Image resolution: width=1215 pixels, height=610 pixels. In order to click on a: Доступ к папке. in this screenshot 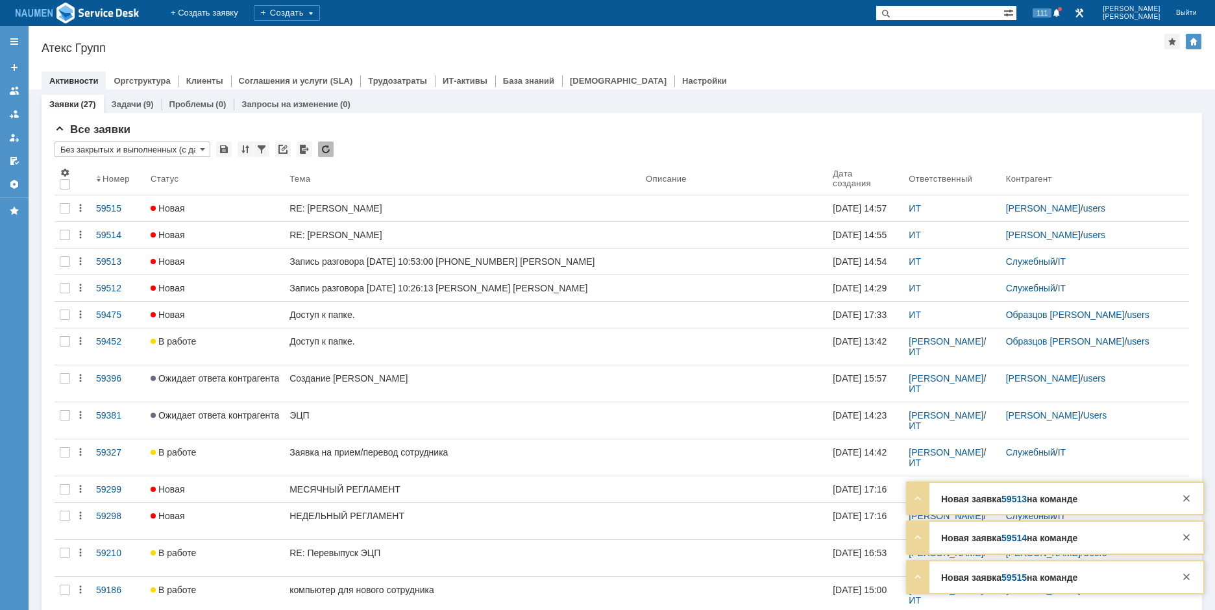, I will do `click(462, 347)`.